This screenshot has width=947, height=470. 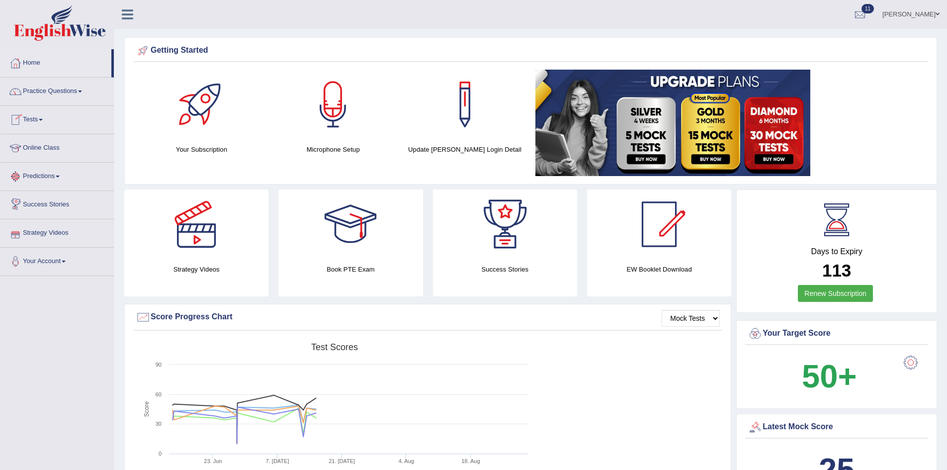 What do you see at coordinates (530, 51) in the screenshot?
I see `div: Getting Started` at bounding box center [530, 51].